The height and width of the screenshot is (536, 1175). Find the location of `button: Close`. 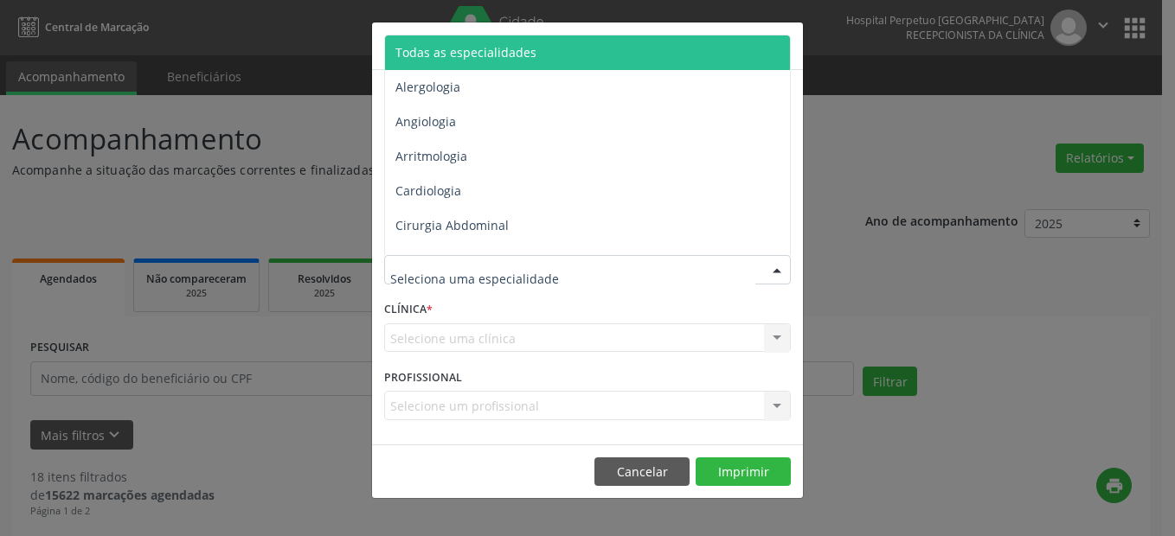

button: Close is located at coordinates (785, 43).